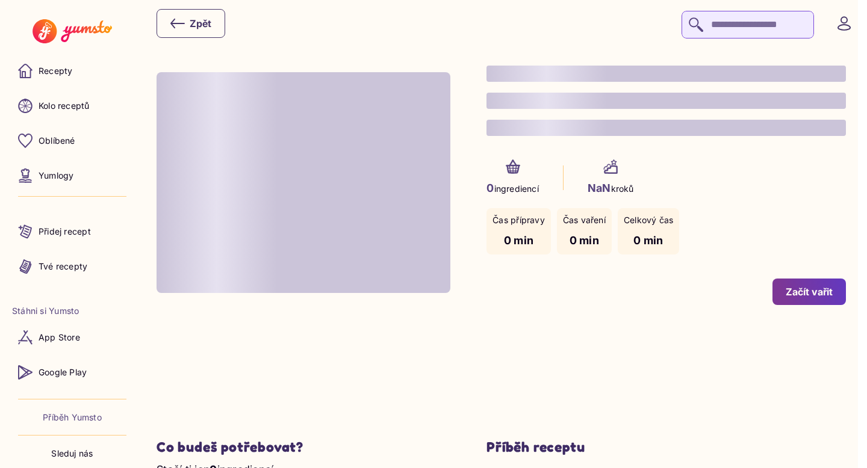  I want to click on p: Recepty, so click(55, 71).